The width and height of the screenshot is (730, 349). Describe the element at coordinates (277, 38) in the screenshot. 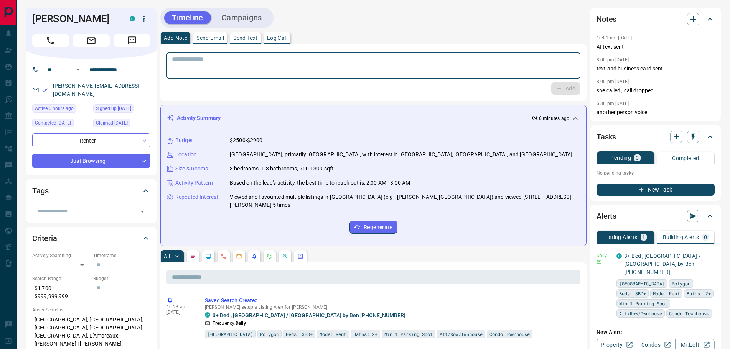

I see `p: Log Call` at that location.